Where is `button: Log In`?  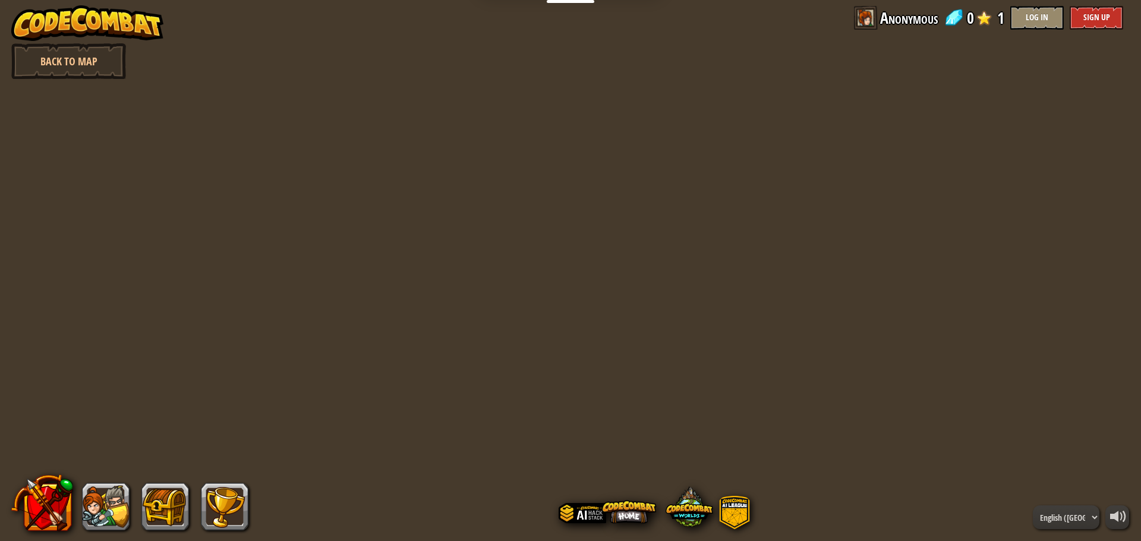
button: Log In is located at coordinates (1037, 18).